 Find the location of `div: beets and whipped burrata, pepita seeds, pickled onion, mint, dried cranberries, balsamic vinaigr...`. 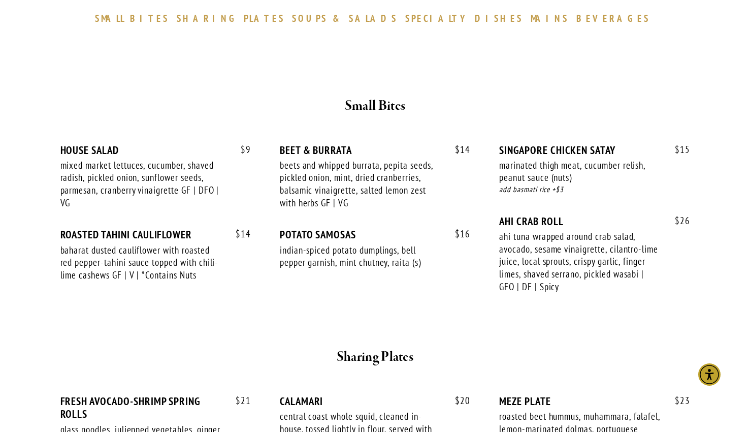

div: beets and whipped burrata, pepita seeds, pickled onion, mint, dried cranberries, balsamic vinaigr... is located at coordinates (361, 184).